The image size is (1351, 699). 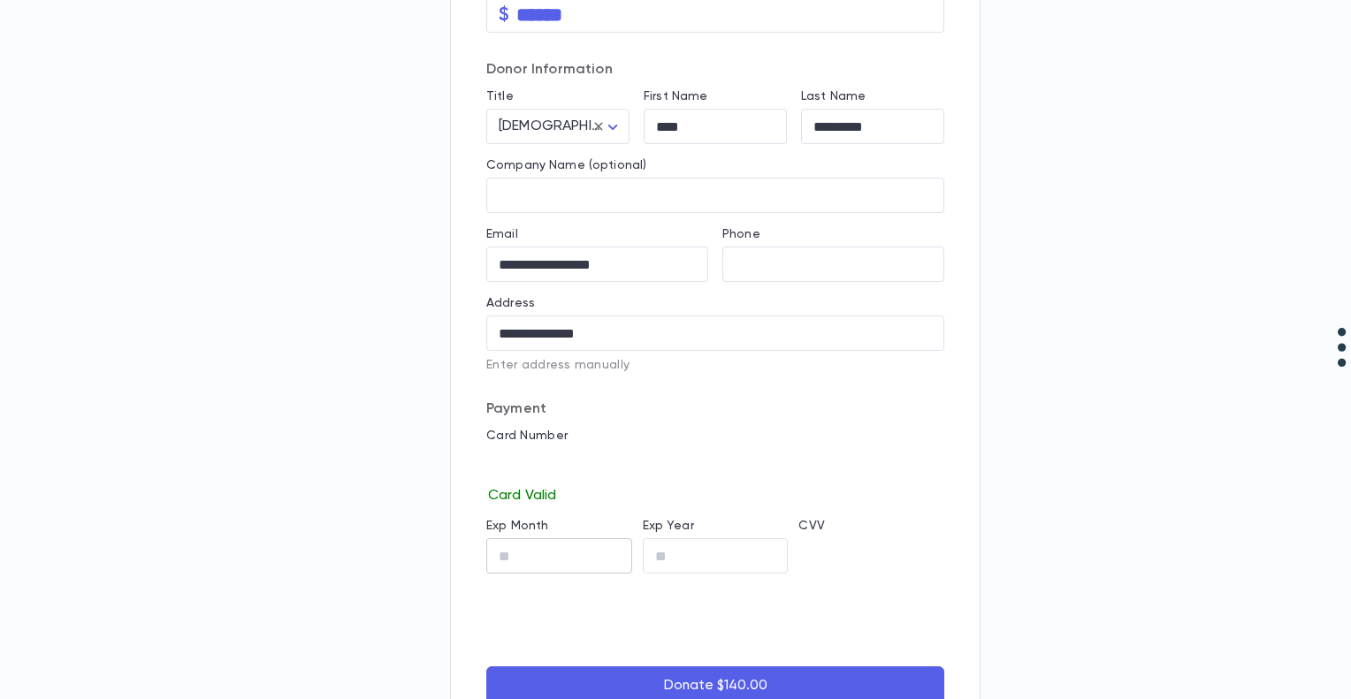 What do you see at coordinates (715, 409) in the screenshot?
I see `p: Payment` at bounding box center [715, 409].